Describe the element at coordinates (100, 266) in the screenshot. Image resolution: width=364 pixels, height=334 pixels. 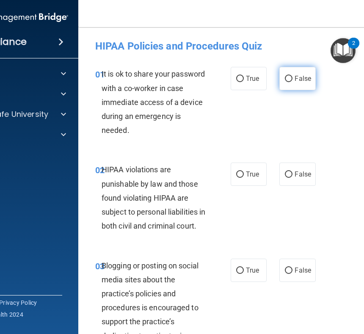
I see `span: 03` at that location.